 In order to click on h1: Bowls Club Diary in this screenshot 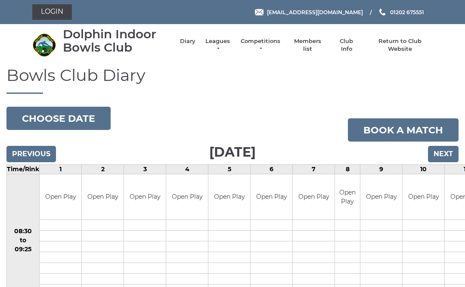, I will do `click(232, 80)`.